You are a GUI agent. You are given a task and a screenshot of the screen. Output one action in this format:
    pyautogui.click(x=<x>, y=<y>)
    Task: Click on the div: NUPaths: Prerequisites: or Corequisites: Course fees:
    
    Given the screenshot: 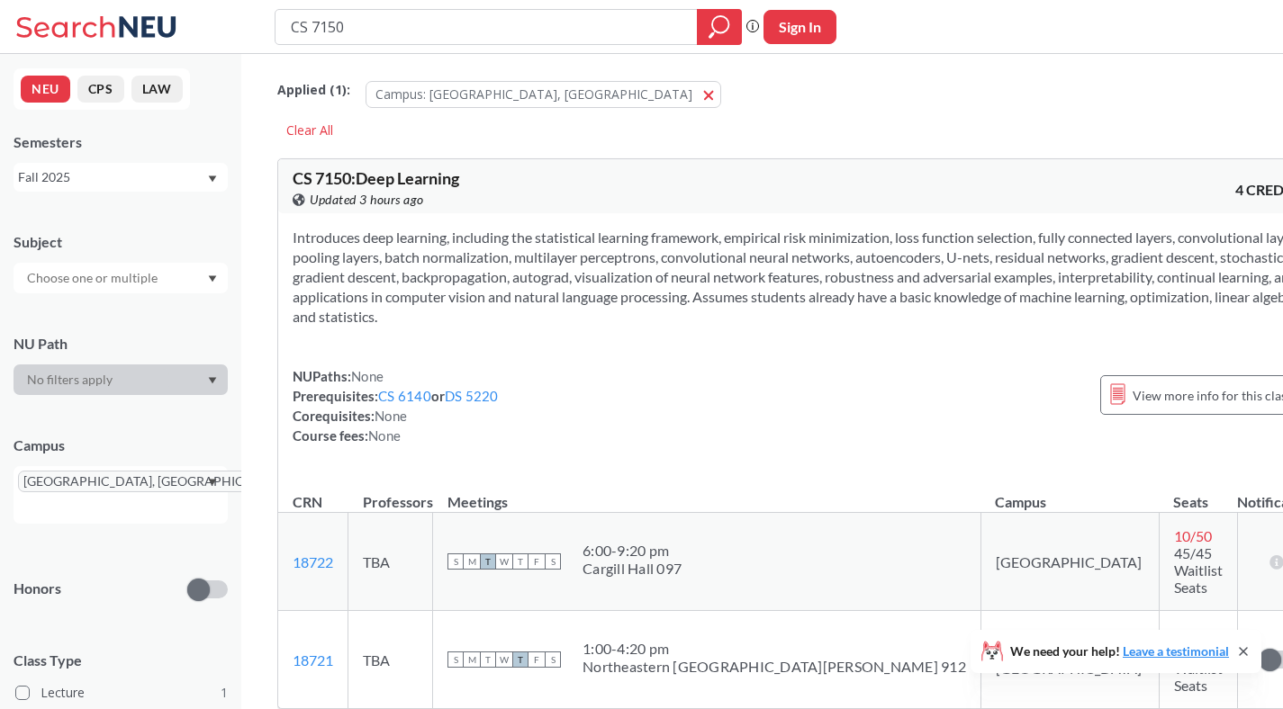 What is the action you would take?
    pyautogui.click(x=395, y=406)
    